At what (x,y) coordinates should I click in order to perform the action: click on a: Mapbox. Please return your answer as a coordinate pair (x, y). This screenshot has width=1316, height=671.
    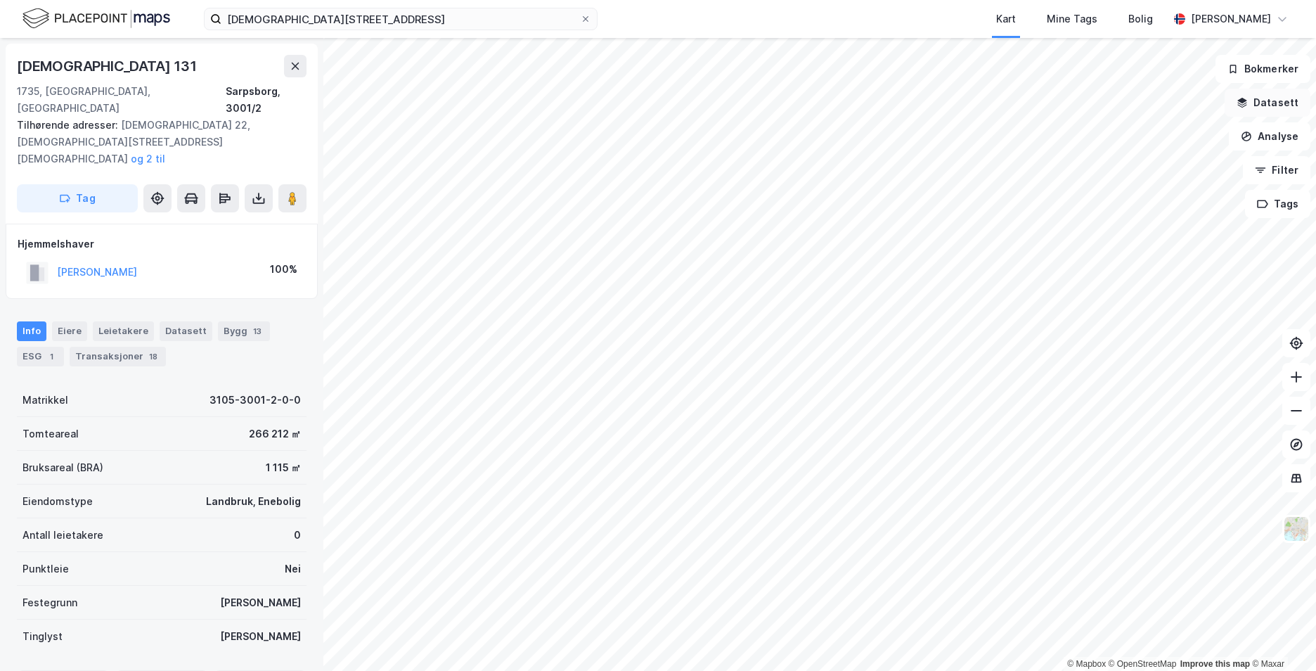
    Looking at the image, I should click on (1086, 664).